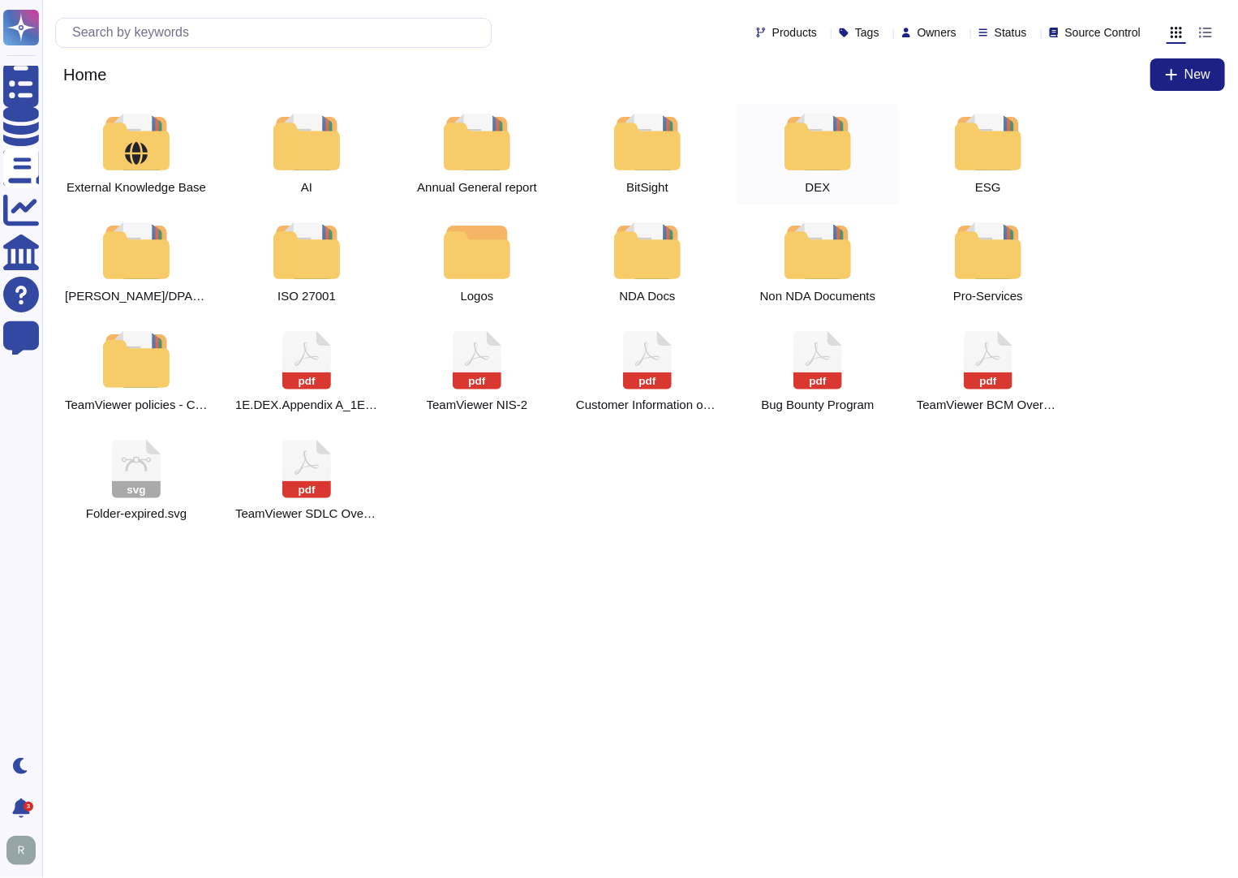  I want to click on span: TeamViewer policies - Content table., so click(136, 405).